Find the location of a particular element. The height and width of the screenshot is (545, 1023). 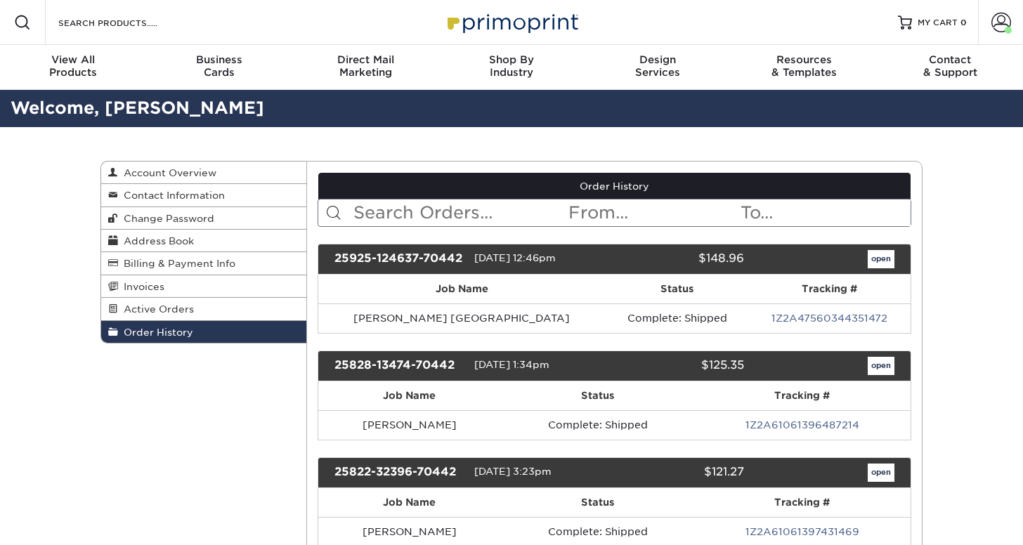

a: Contact Information is located at coordinates (204, 195).